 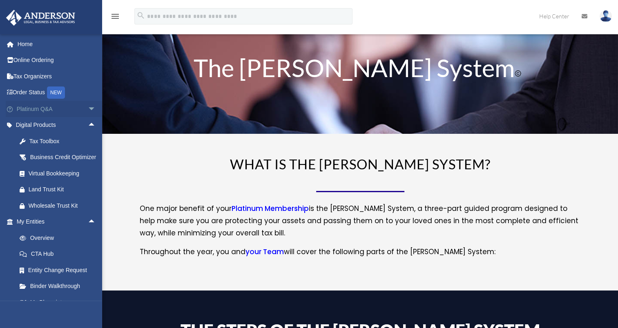 What do you see at coordinates (57, 109) in the screenshot?
I see `a: Platinum Q&Aarrow_drop_down` at bounding box center [57, 109].